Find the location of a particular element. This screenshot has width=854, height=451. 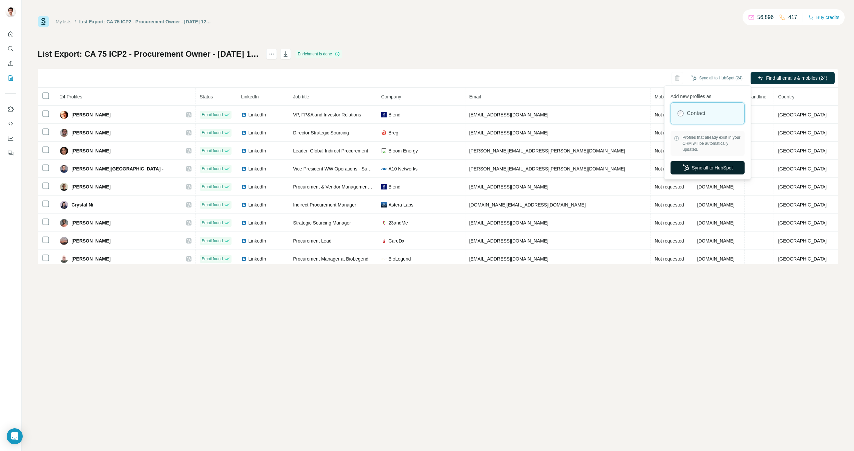

span: Country is located at coordinates (786, 97).